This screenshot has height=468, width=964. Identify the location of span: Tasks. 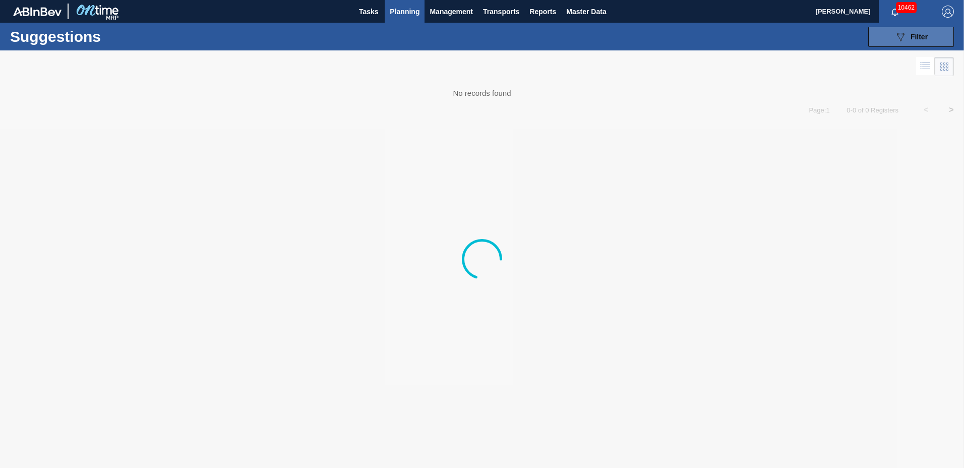
(368, 12).